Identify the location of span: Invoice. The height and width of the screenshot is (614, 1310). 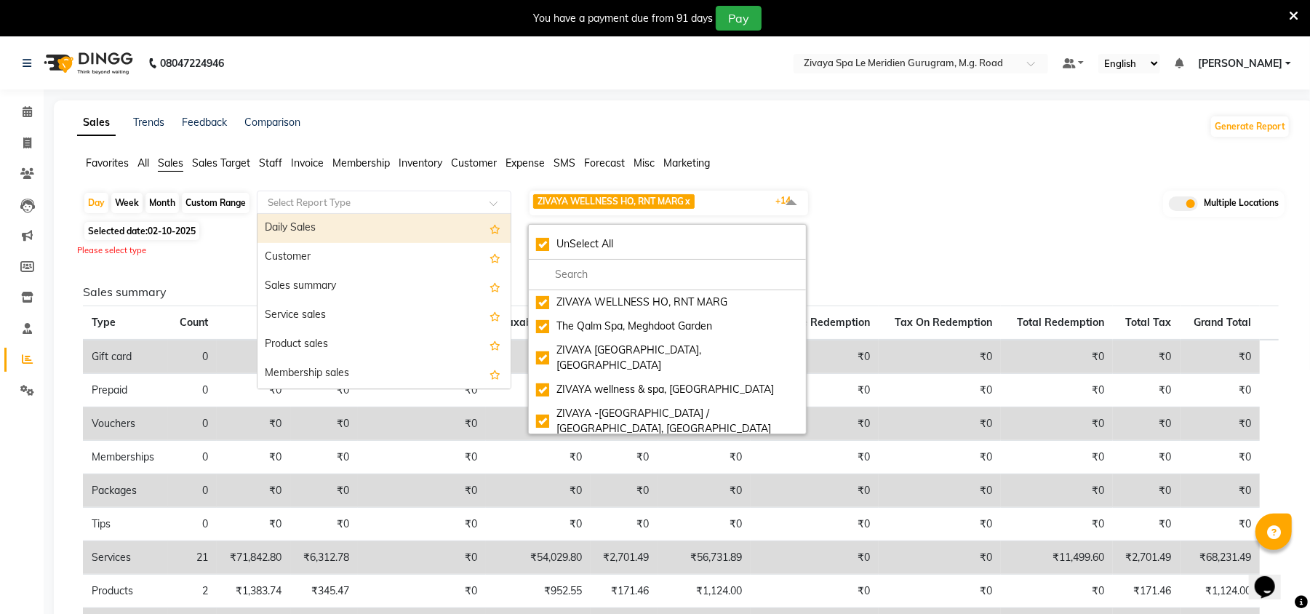
(307, 163).